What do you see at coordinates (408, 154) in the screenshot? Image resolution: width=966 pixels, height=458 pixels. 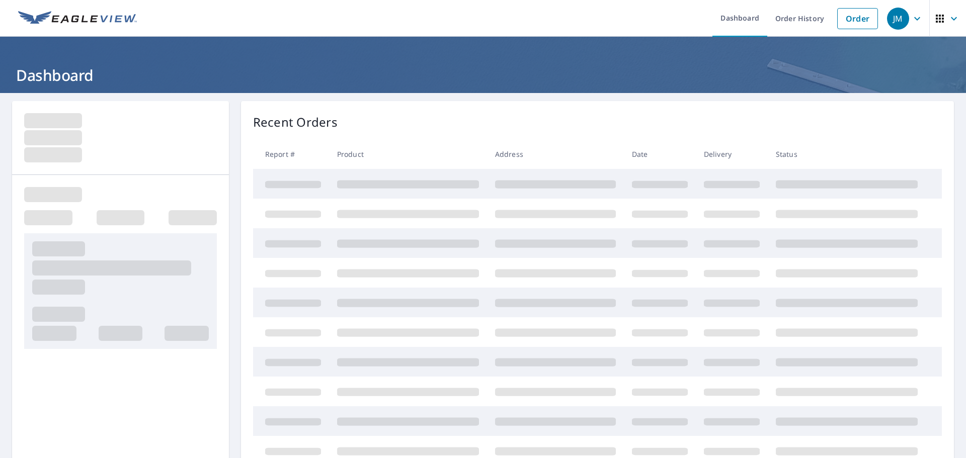 I see `th: Product` at bounding box center [408, 154].